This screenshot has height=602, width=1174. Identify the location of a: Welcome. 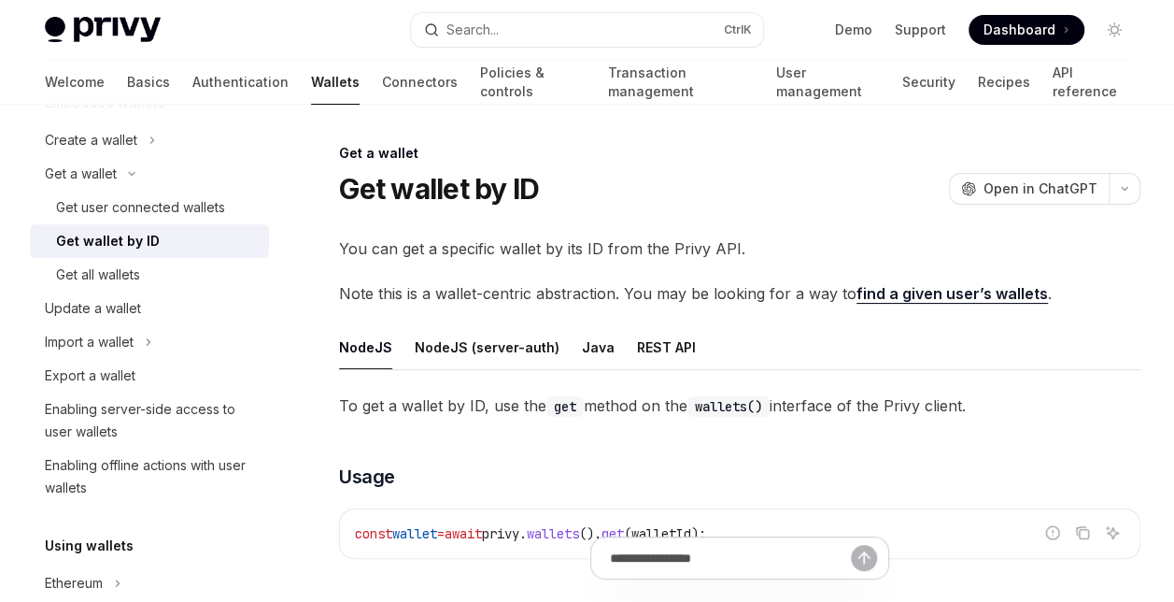
(75, 82).